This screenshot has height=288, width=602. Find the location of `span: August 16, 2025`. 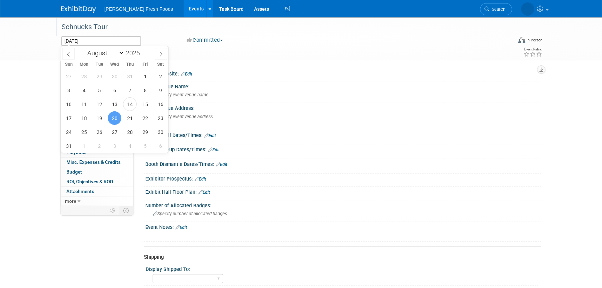

span: August 16, 2025 is located at coordinates (160, 104).